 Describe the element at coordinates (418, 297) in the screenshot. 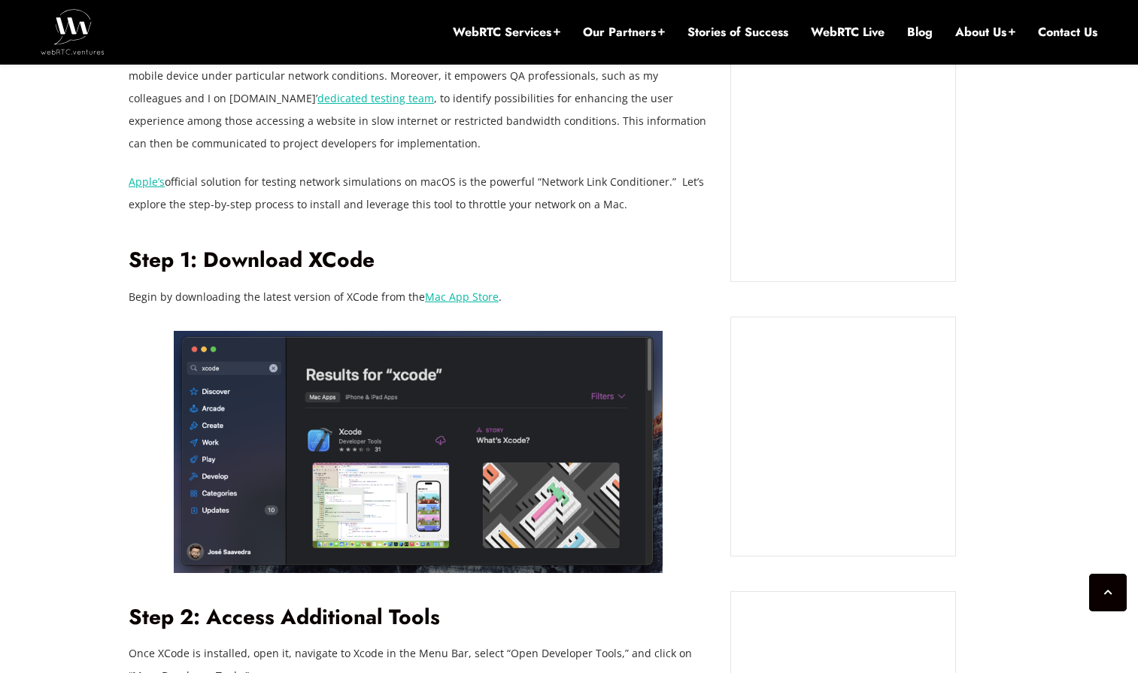

I see `p: Begin by downloading the latest version of XCode from the .` at that location.